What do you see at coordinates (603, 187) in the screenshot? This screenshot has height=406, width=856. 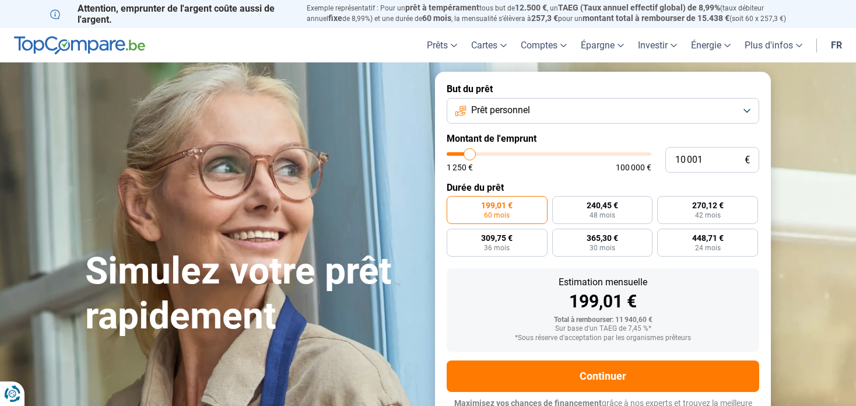 I see `label: Durée du prêt` at bounding box center [603, 187].